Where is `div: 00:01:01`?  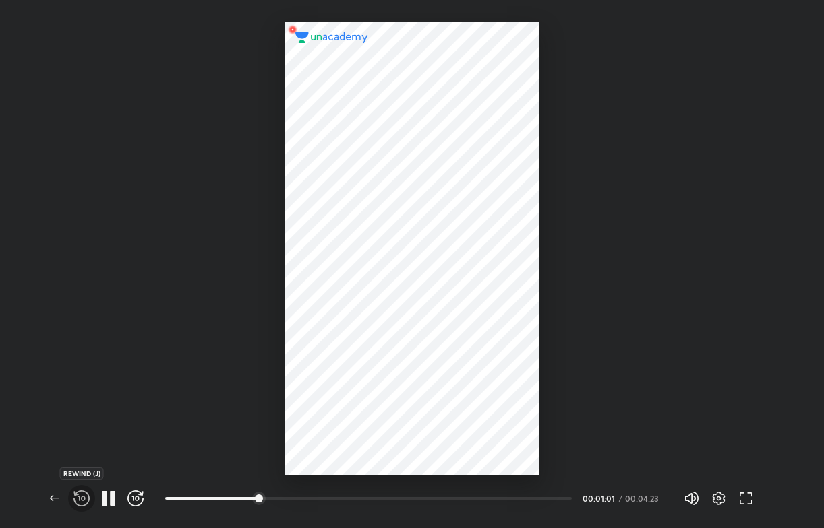 div: 00:01:01 is located at coordinates (599, 499).